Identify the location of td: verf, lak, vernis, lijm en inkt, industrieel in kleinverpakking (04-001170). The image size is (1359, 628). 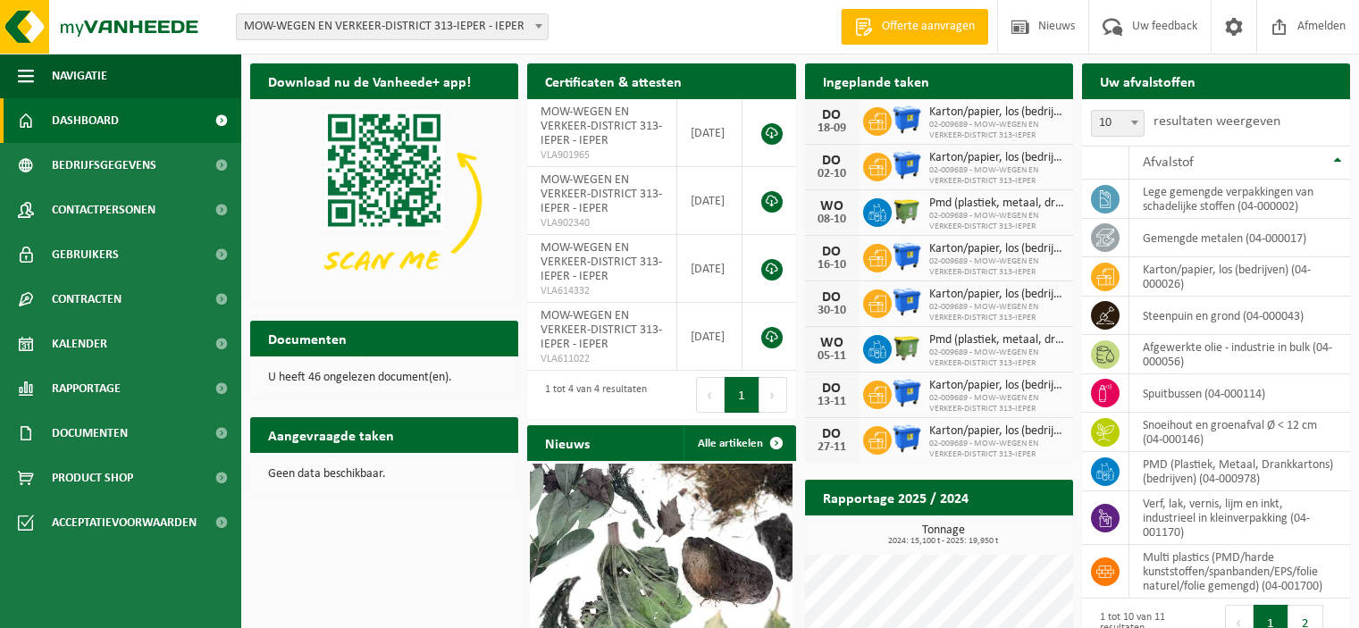
(1239, 518).